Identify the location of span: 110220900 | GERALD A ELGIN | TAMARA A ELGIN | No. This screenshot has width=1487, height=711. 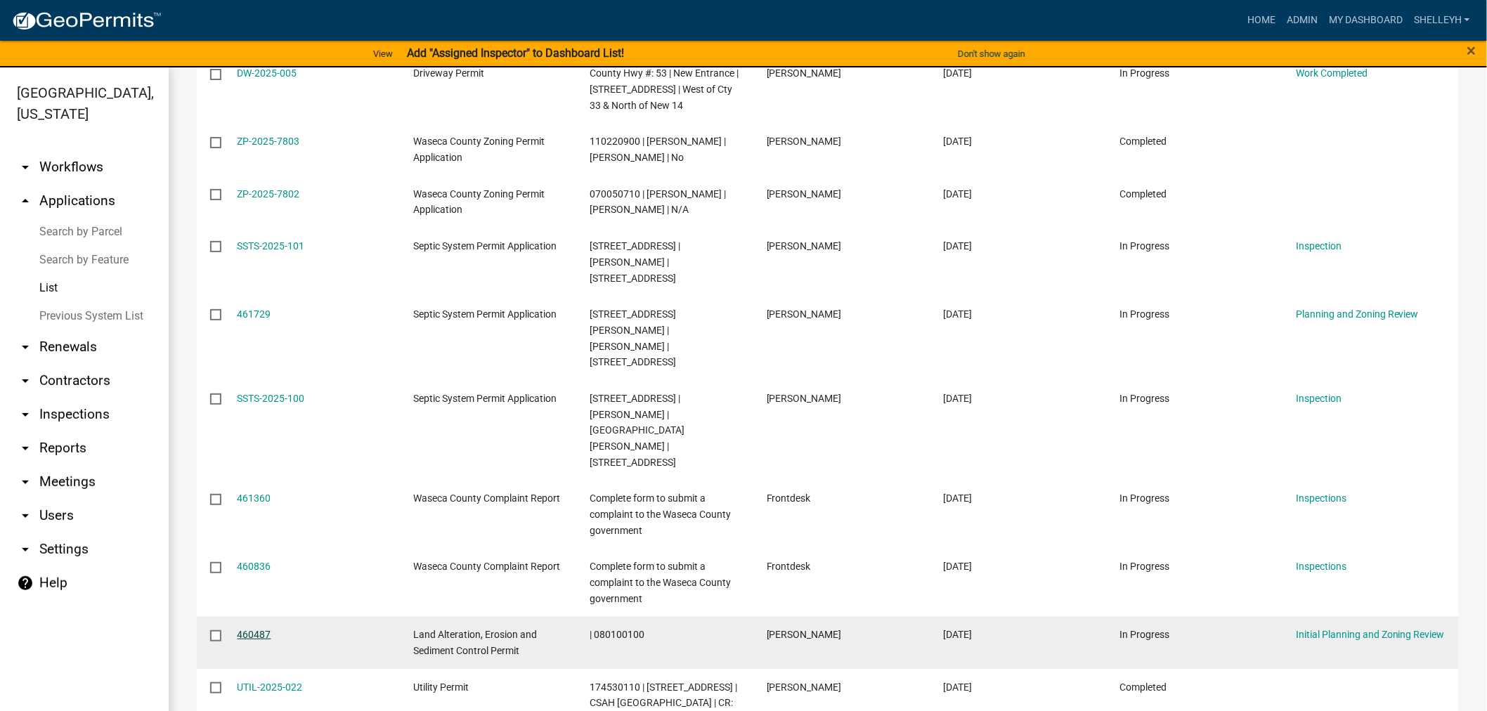
(658, 149).